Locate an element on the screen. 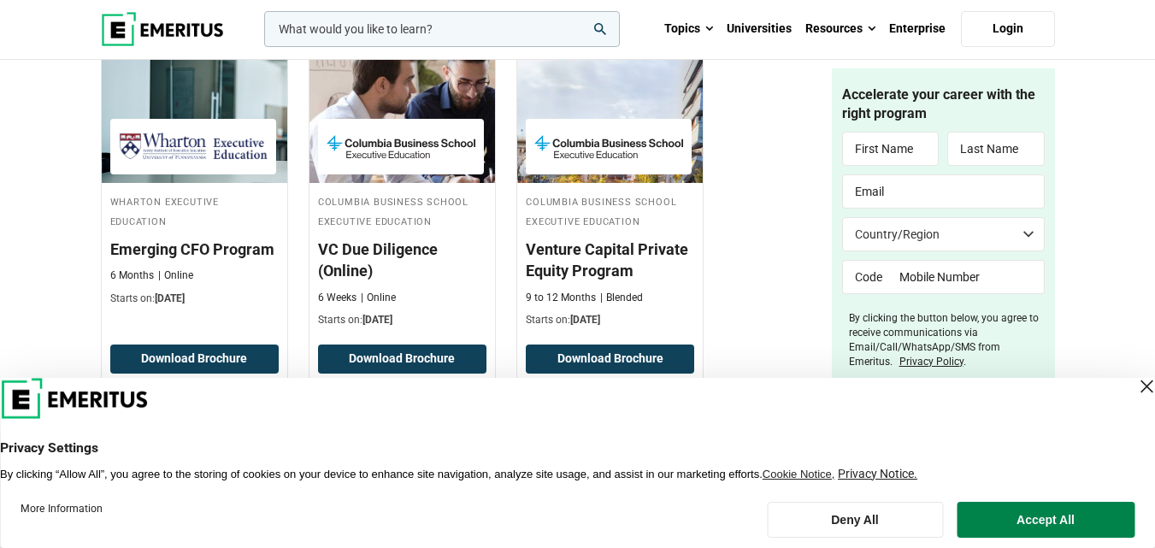  a: Finance Course by Wharton Executive Education - September 25, 2025 Wharton Executive Education Wh... is located at coordinates (194, 163).